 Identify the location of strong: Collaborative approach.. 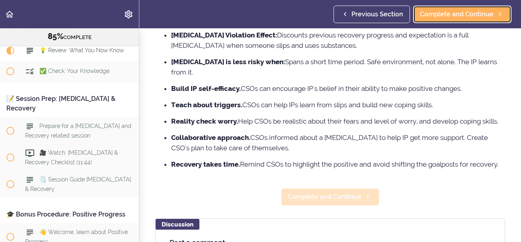
(211, 137).